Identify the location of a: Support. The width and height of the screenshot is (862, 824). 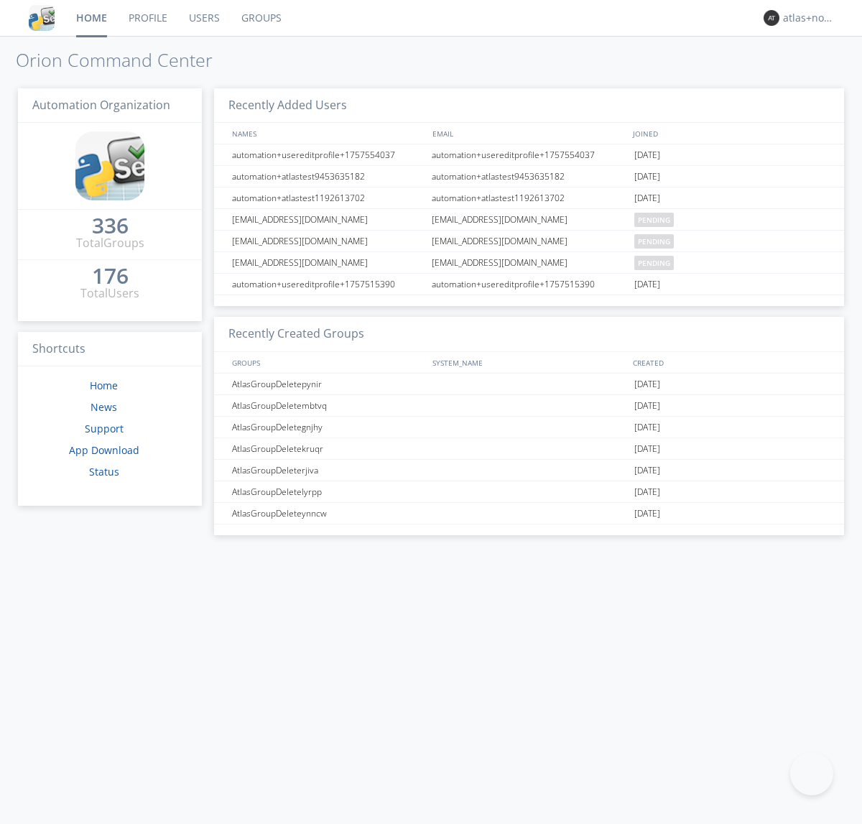
(104, 428).